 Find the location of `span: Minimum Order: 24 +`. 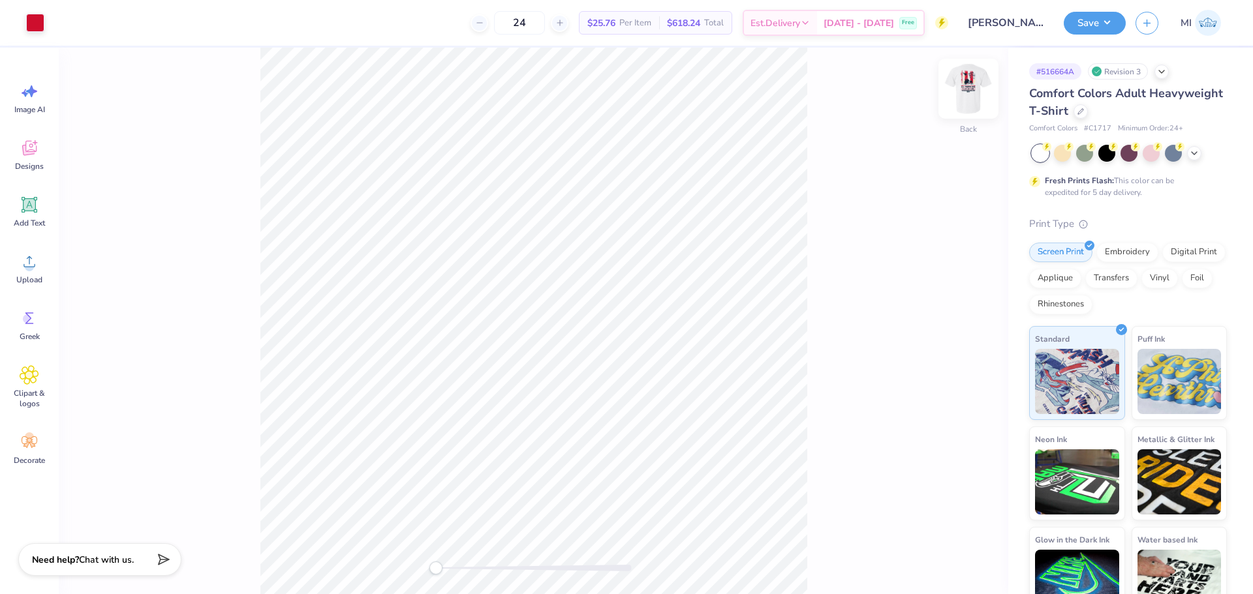

span: Minimum Order: 24 + is located at coordinates (1150, 129).